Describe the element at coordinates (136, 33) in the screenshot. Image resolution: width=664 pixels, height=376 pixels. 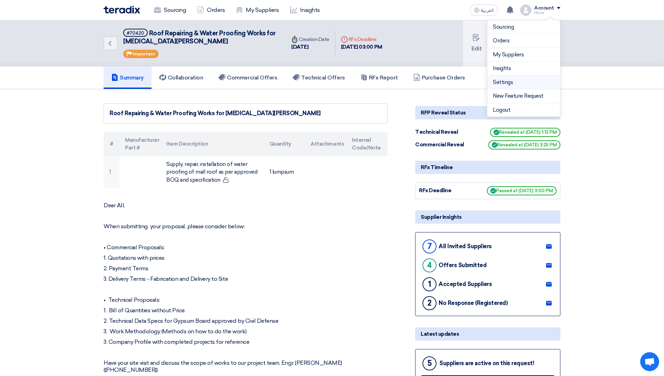
I see `div: #70420` at that location.